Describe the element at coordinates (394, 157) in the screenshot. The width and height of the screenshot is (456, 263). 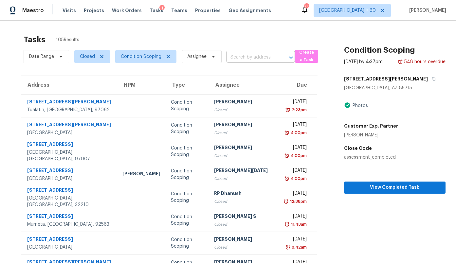
I see `div: assessment_completed` at that location.